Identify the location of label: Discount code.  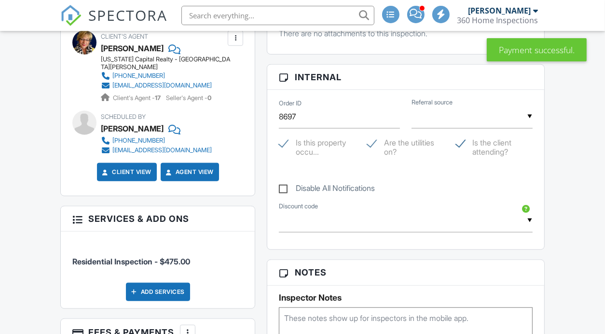
(298, 206).